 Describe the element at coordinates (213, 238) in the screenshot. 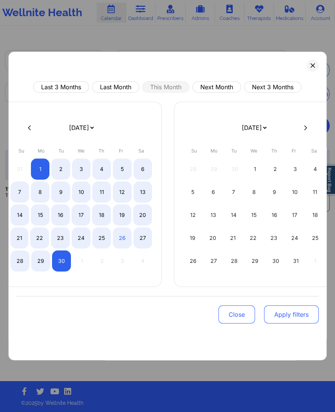

I see `div: Mon Oct 20 2025` at that location.